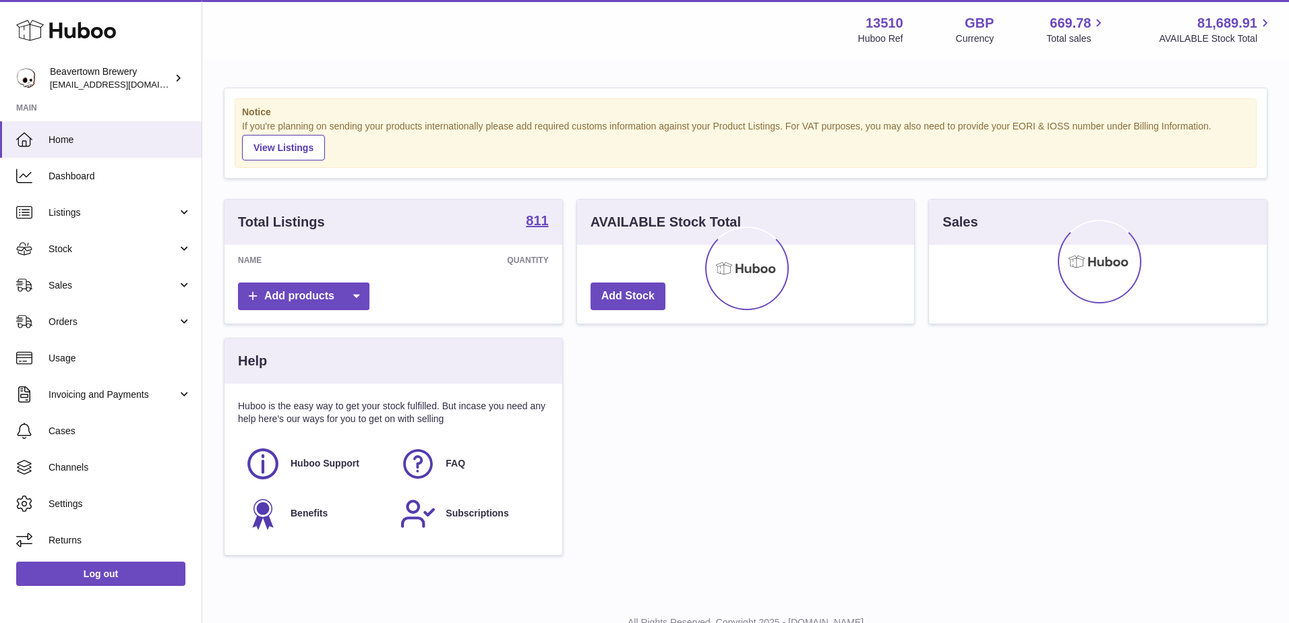 The width and height of the screenshot is (1289, 623). Describe the element at coordinates (455, 463) in the screenshot. I see `span: FAQ` at that location.